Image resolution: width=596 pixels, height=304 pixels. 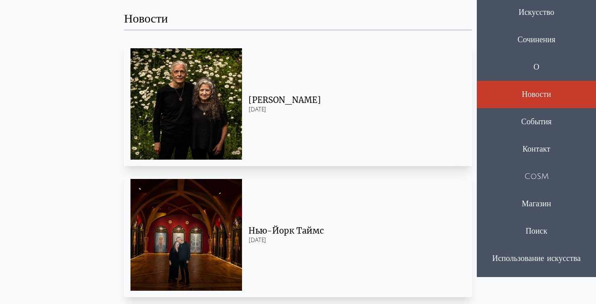 I want to click on a: Контакт, so click(x=536, y=149).